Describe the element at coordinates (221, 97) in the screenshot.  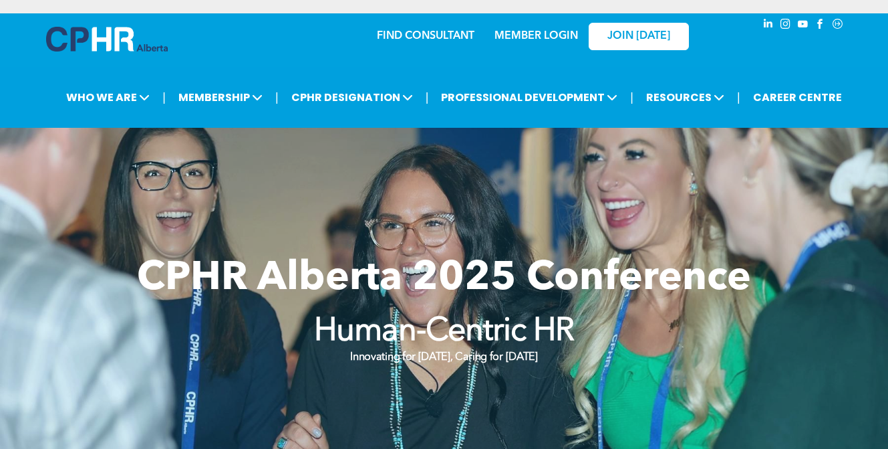
I see `span: MEMBERSHIP` at that location.